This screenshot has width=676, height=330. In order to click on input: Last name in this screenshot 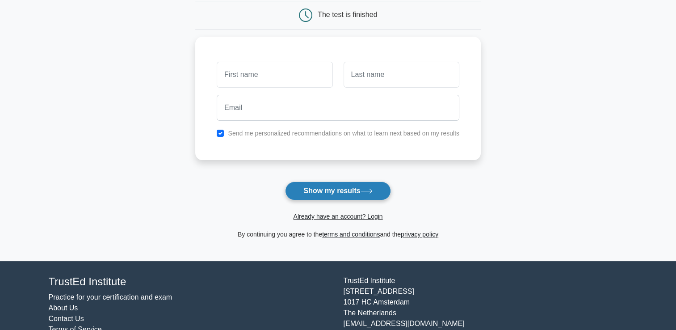, I will do `click(401, 75)`.